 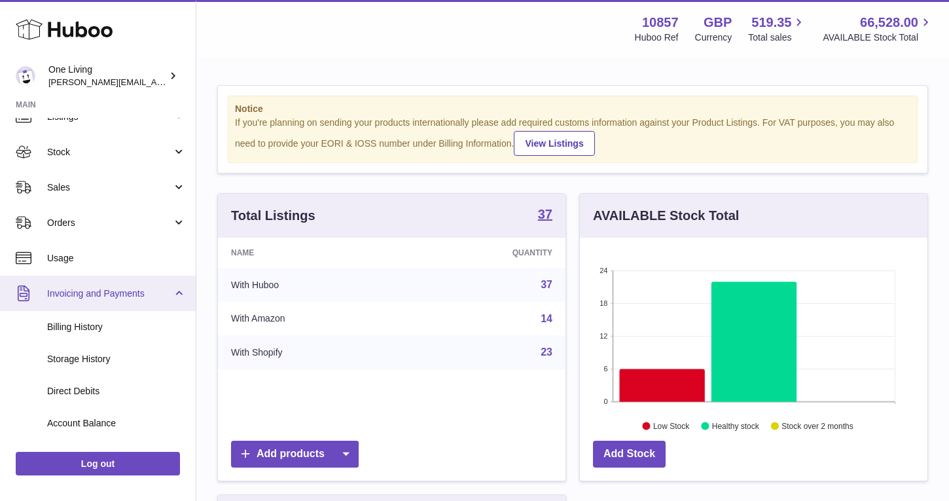 What do you see at coordinates (736, 425) in the screenshot?
I see `text: Healthy stock` at bounding box center [736, 425].